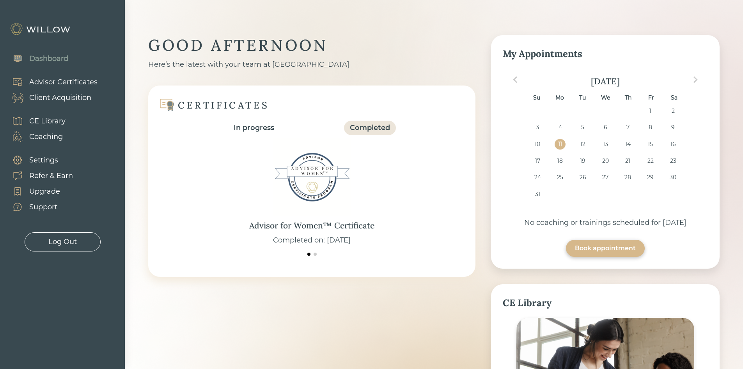 This screenshot has width=743, height=369. Describe the element at coordinates (312, 226) in the screenshot. I see `div: Advisor for Women™ Certificate` at that location.